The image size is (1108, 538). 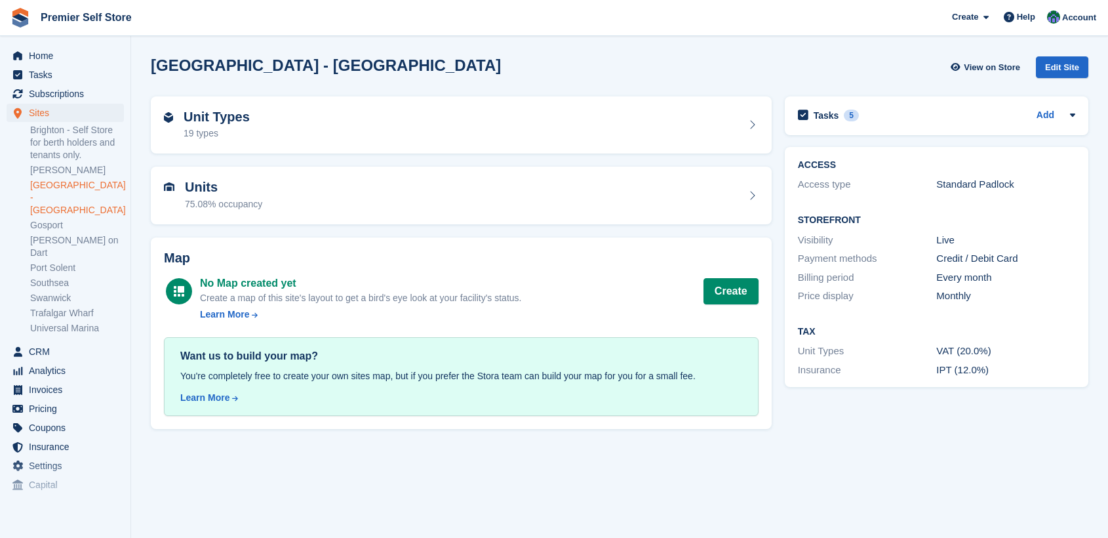 I want to click on a: Unit Types 19 types, so click(x=461, y=125).